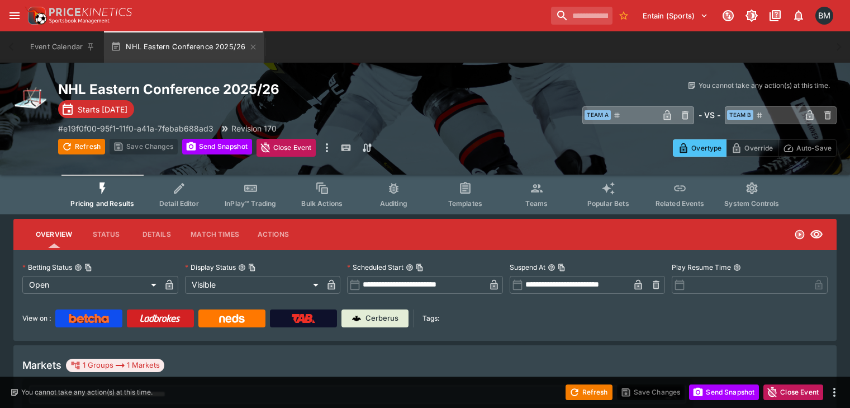  Describe the element at coordinates (710, 115) in the screenshot. I see `h6: - VS -` at that location.